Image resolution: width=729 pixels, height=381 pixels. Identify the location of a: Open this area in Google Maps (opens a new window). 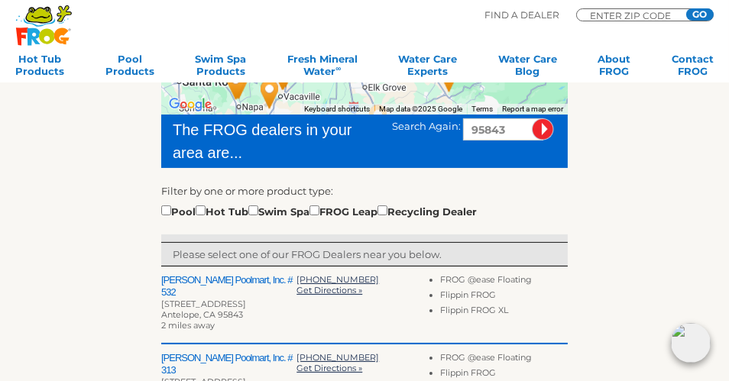
(190, 105).